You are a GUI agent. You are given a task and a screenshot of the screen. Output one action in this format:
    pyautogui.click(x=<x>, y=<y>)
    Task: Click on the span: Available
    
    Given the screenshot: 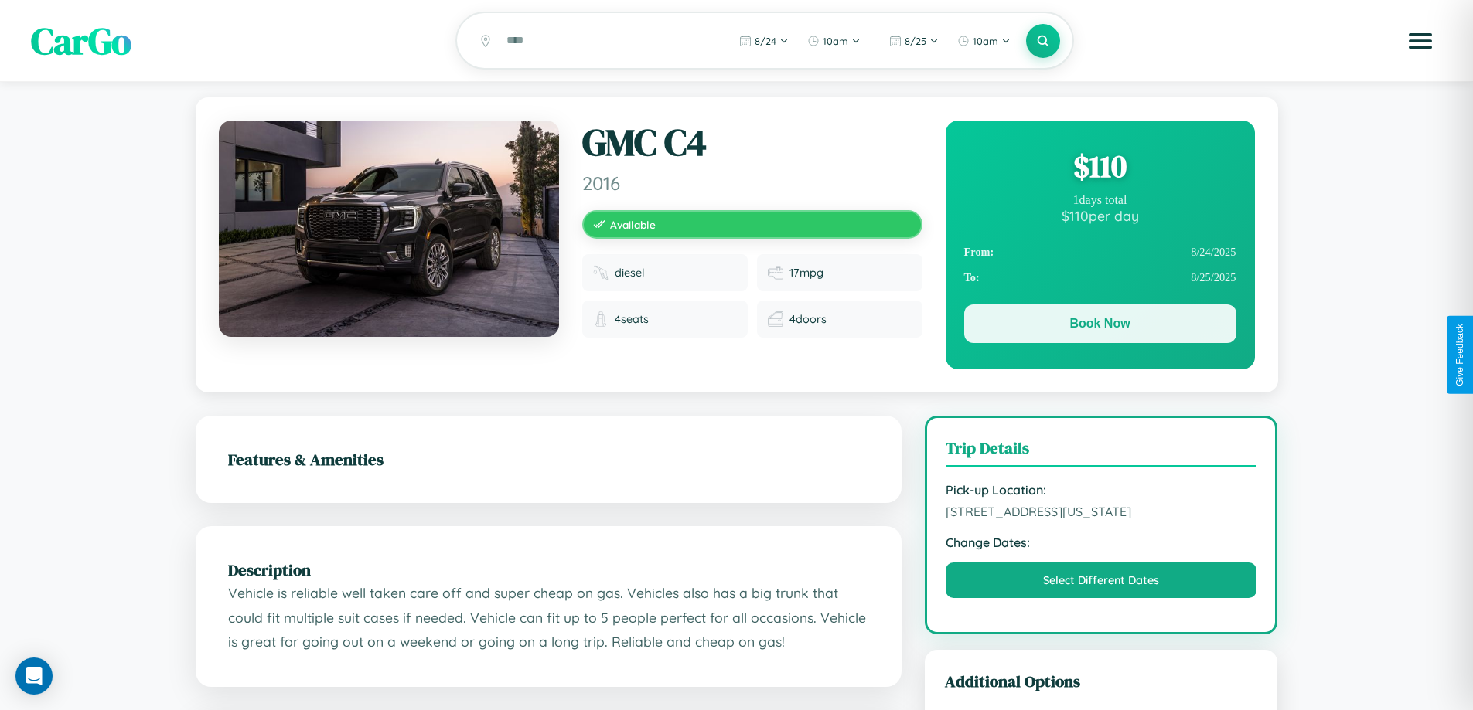 What is the action you would take?
    pyautogui.click(x=632, y=224)
    